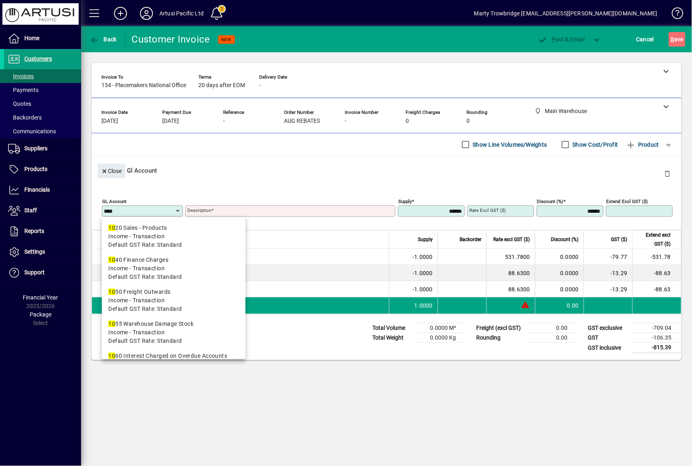  I want to click on span: Rate excl GST ($), so click(512, 240).